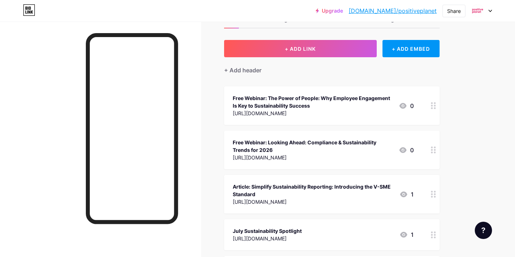 This screenshot has height=257, width=515. Describe the element at coordinates (313, 146) in the screenshot. I see `div: Free Webinar: Looking Ahead: Compliance & Sustainability Trends for 2026` at that location.